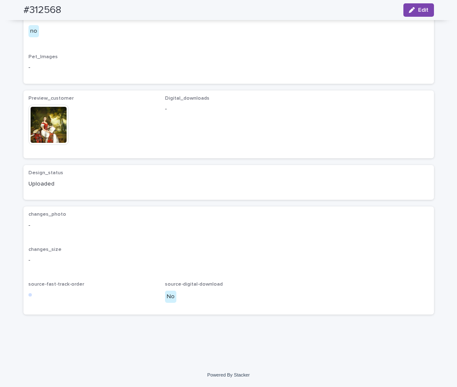 The width and height of the screenshot is (457, 387). I want to click on span: source-fast-track-order, so click(56, 285).